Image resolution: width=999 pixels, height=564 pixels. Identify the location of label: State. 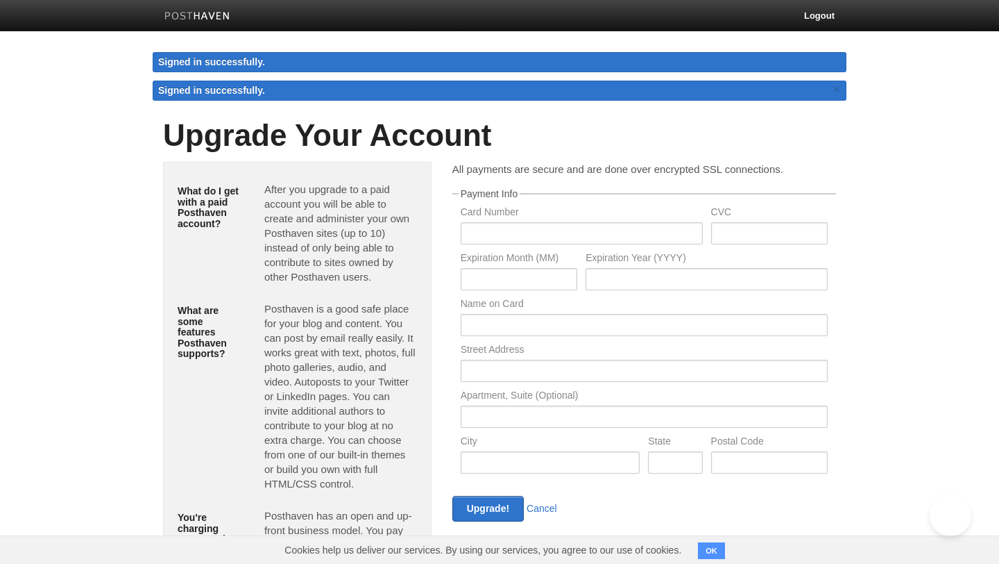
(675, 442).